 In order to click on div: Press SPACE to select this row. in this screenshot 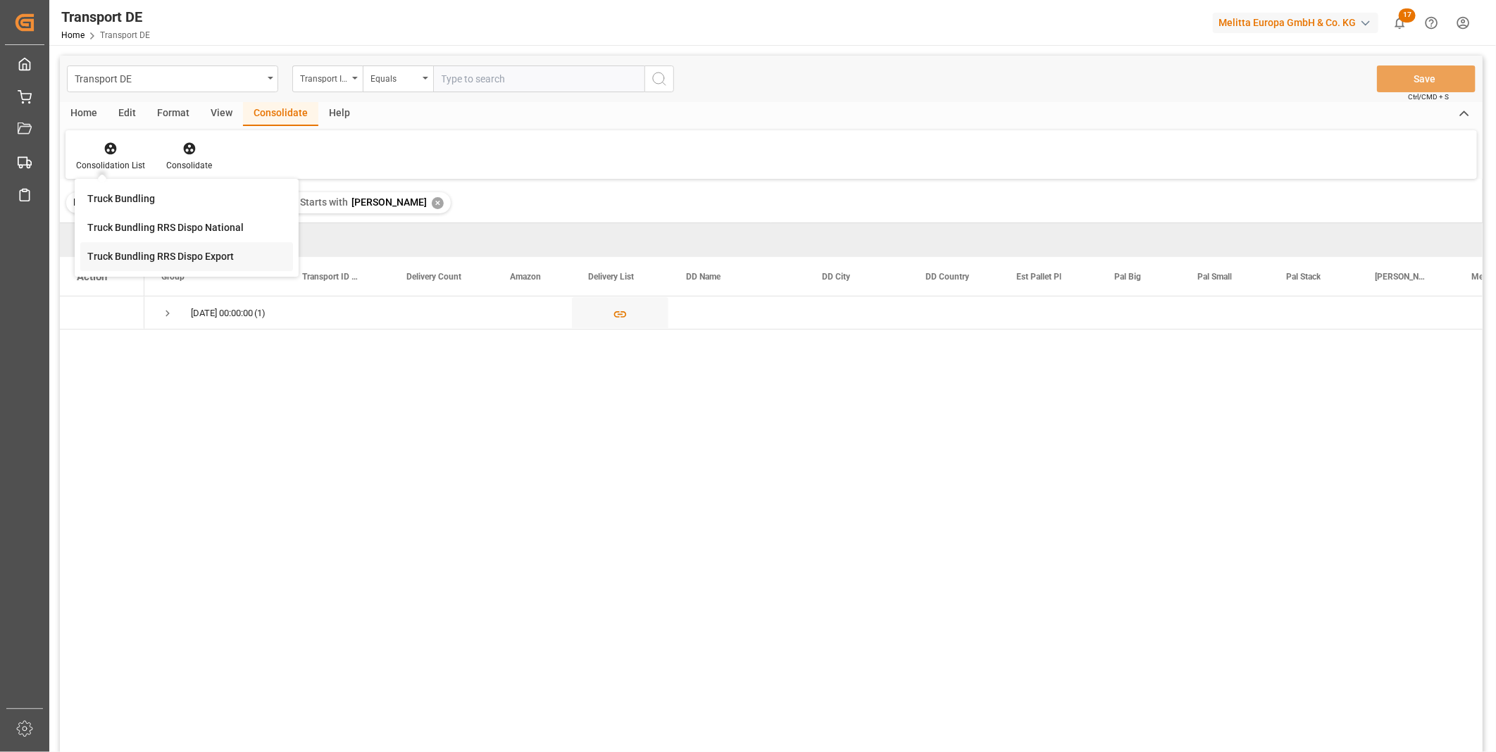, I will do `click(102, 313)`.